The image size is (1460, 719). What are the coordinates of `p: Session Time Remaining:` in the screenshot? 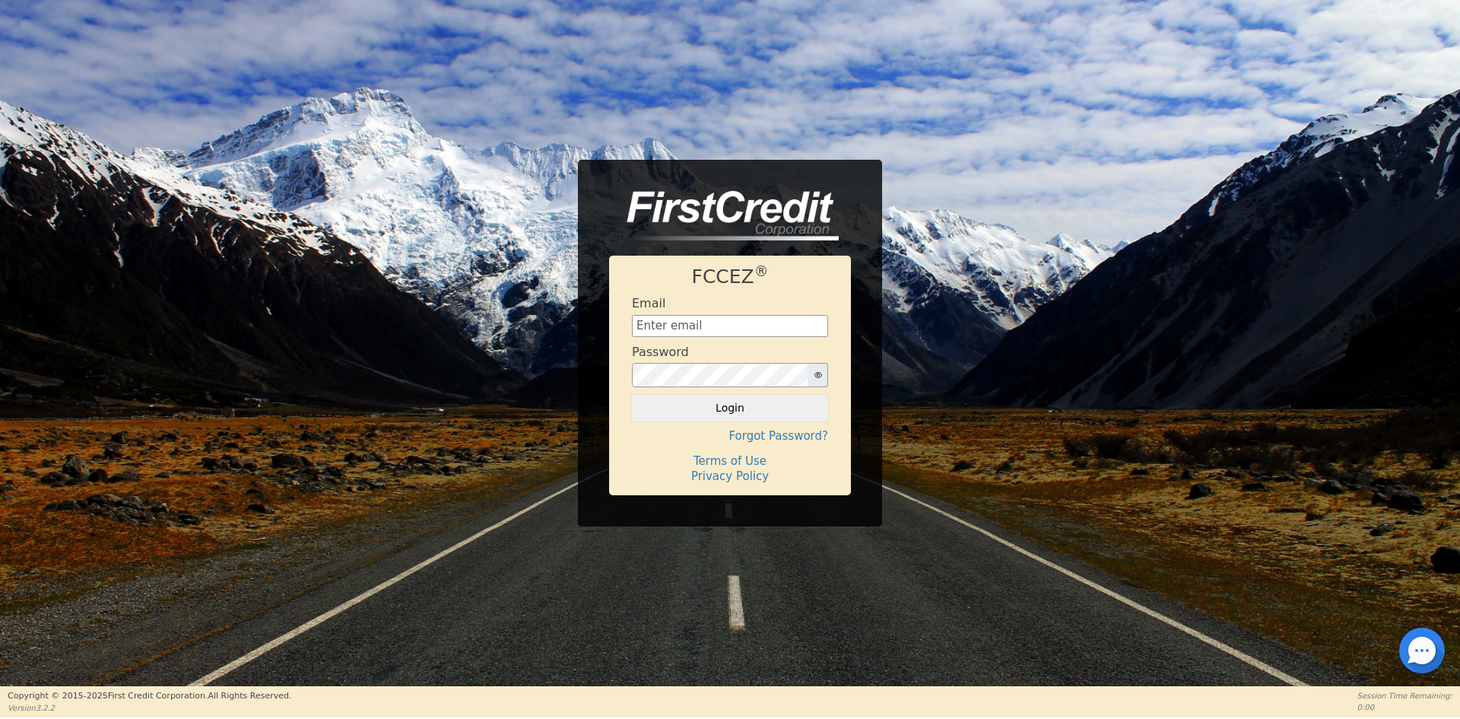 It's located at (1405, 695).